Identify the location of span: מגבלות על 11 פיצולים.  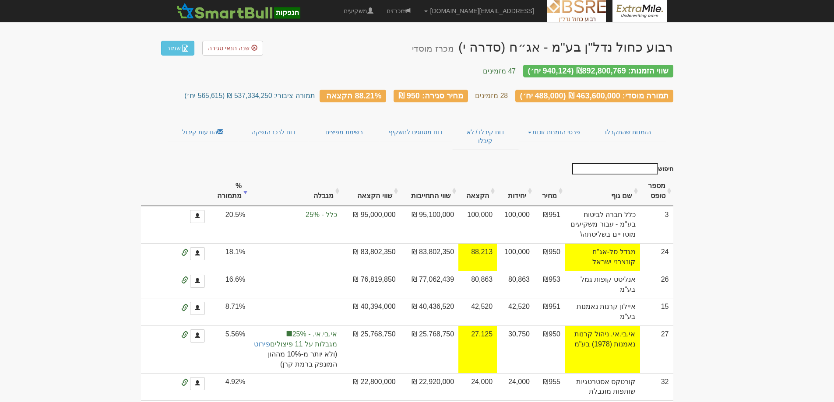
(295, 344).